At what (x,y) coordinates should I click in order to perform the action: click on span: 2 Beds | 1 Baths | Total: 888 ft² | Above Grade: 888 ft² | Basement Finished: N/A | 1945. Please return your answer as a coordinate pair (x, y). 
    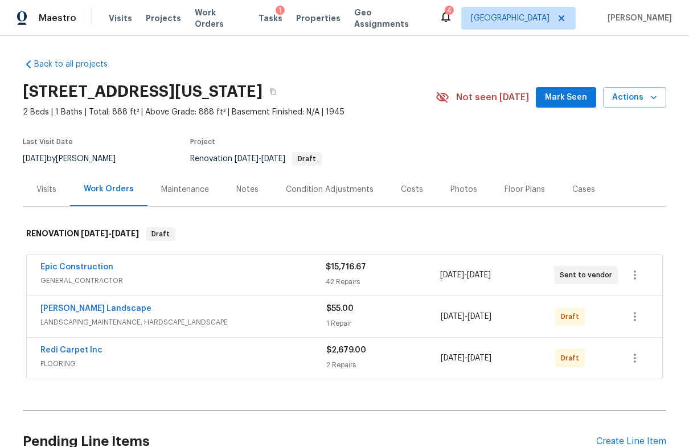
    Looking at the image, I should click on (229, 112).